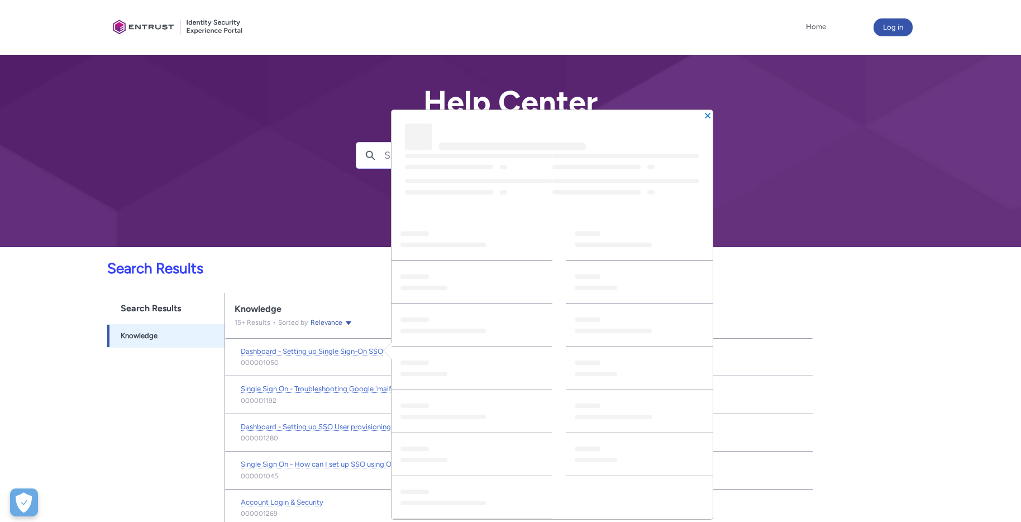 The width and height of the screenshot is (1021, 522). I want to click on div: Knowledge, so click(519, 309).